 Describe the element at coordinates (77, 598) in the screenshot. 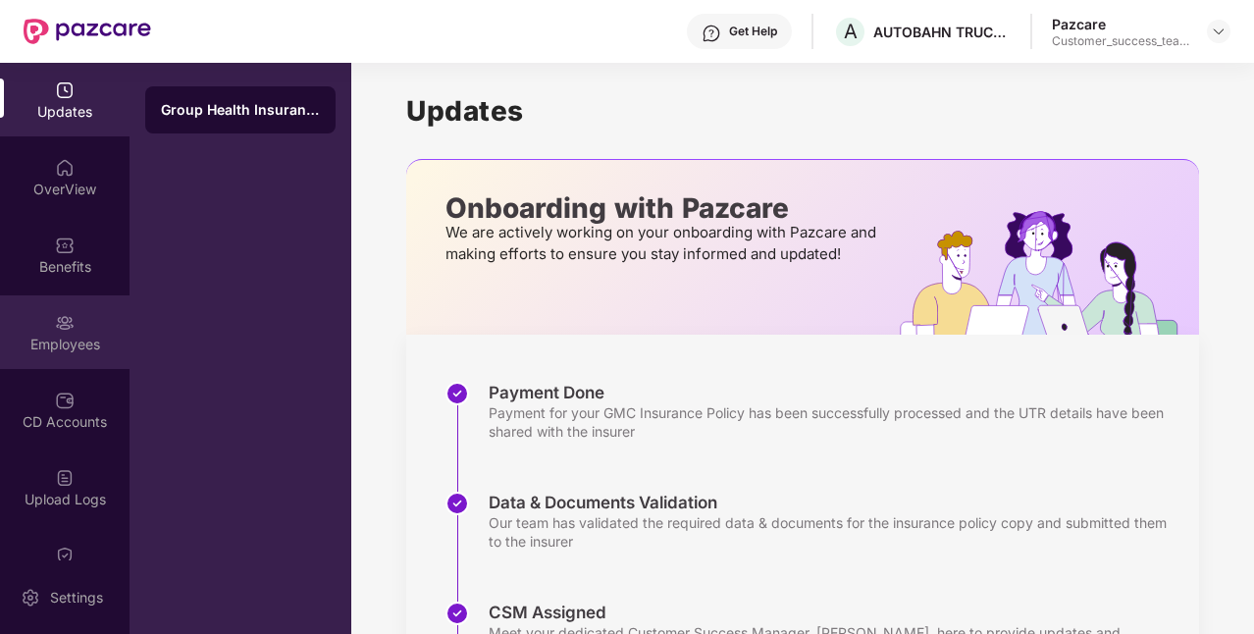

I see `div: Settings` at that location.